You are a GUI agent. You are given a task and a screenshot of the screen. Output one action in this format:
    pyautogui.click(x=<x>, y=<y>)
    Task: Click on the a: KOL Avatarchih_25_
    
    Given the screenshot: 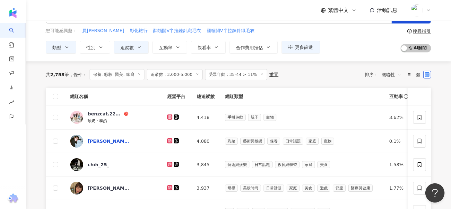 What is the action you would take?
    pyautogui.click(x=114, y=164)
    